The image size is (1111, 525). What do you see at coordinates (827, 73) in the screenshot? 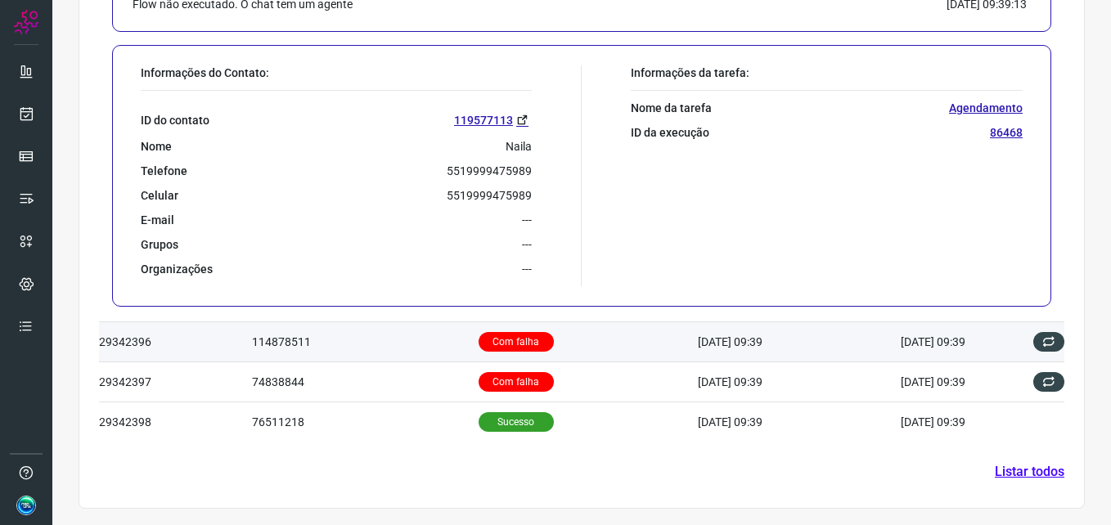
I see `p: Informações da tarefa:` at bounding box center [827, 73].